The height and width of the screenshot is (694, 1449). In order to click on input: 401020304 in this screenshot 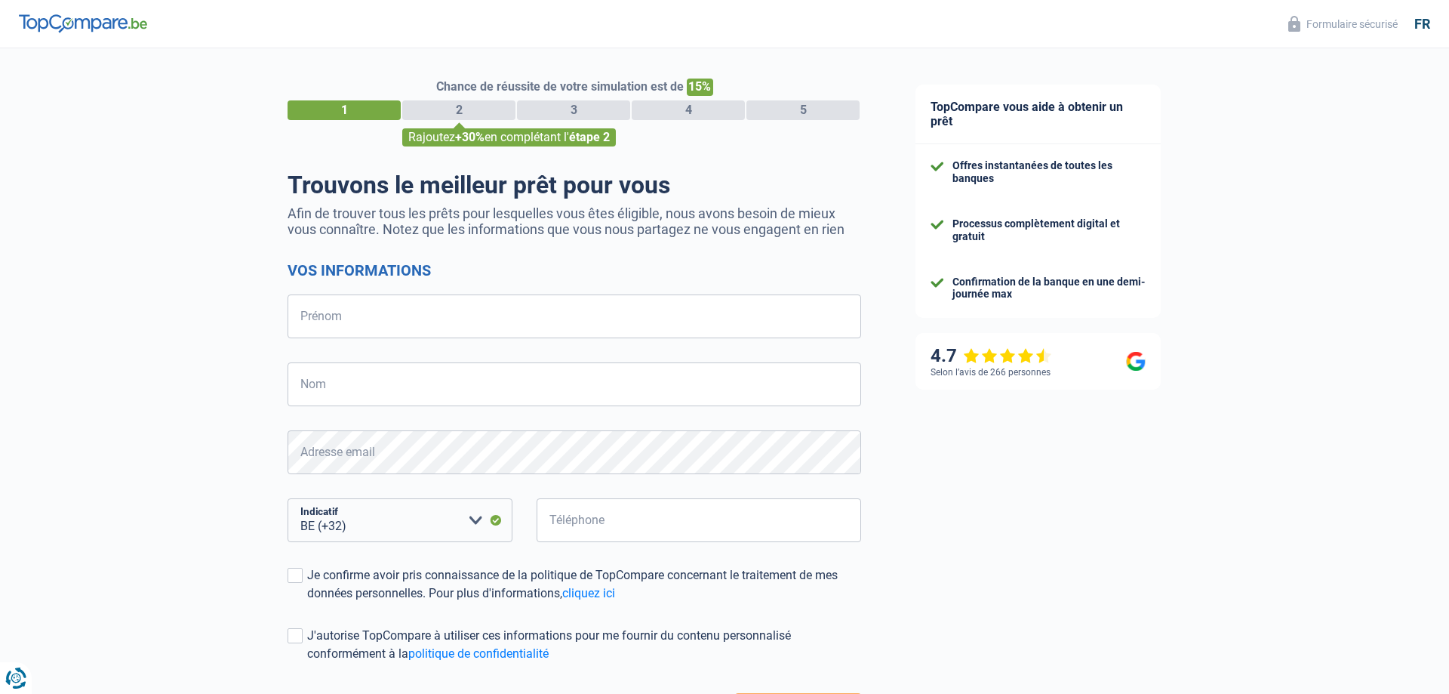, I will do `click(699, 520)`.